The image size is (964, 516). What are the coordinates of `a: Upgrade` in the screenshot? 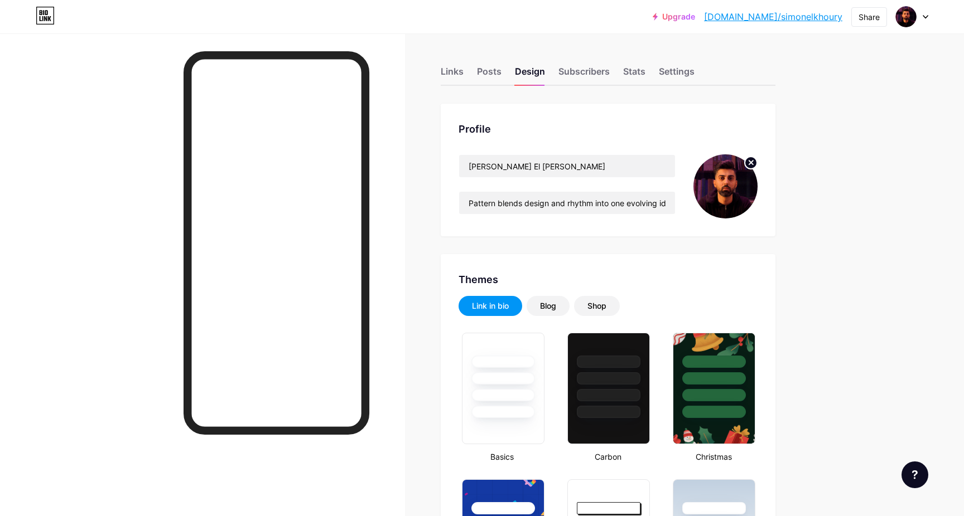 It's located at (674, 17).